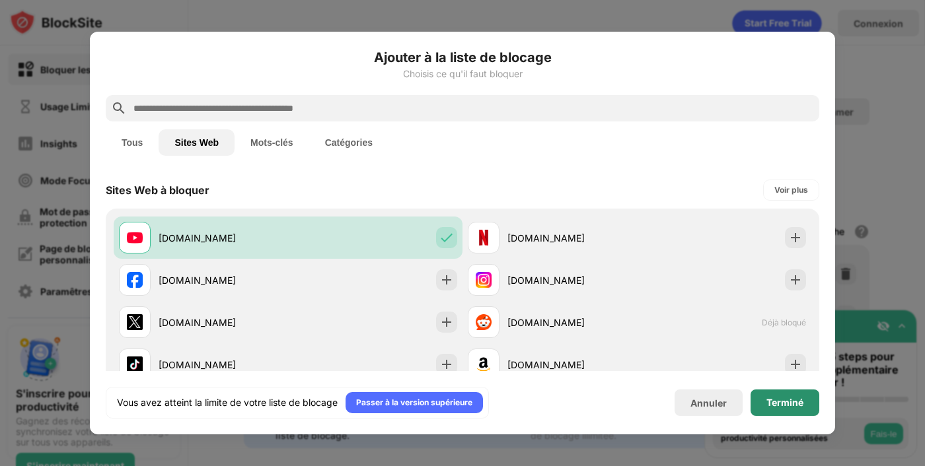 This screenshot has height=466, width=925. What do you see at coordinates (157, 190) in the screenshot?
I see `div: Sites Web à bloquer` at bounding box center [157, 190].